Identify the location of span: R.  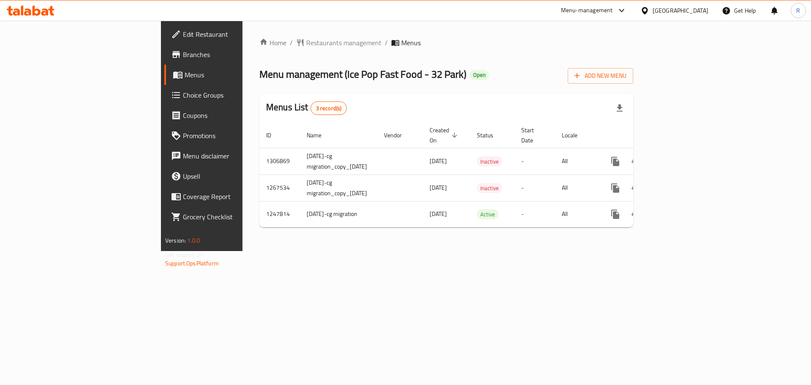
(797, 11).